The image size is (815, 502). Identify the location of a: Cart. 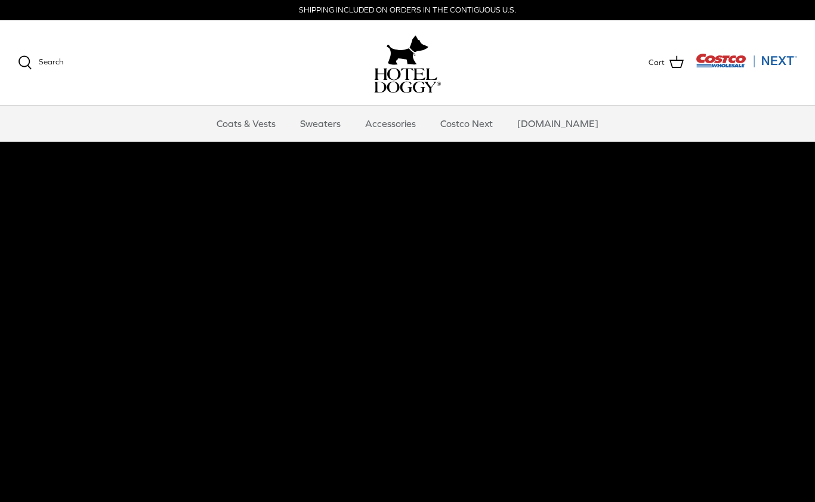
(666, 63).